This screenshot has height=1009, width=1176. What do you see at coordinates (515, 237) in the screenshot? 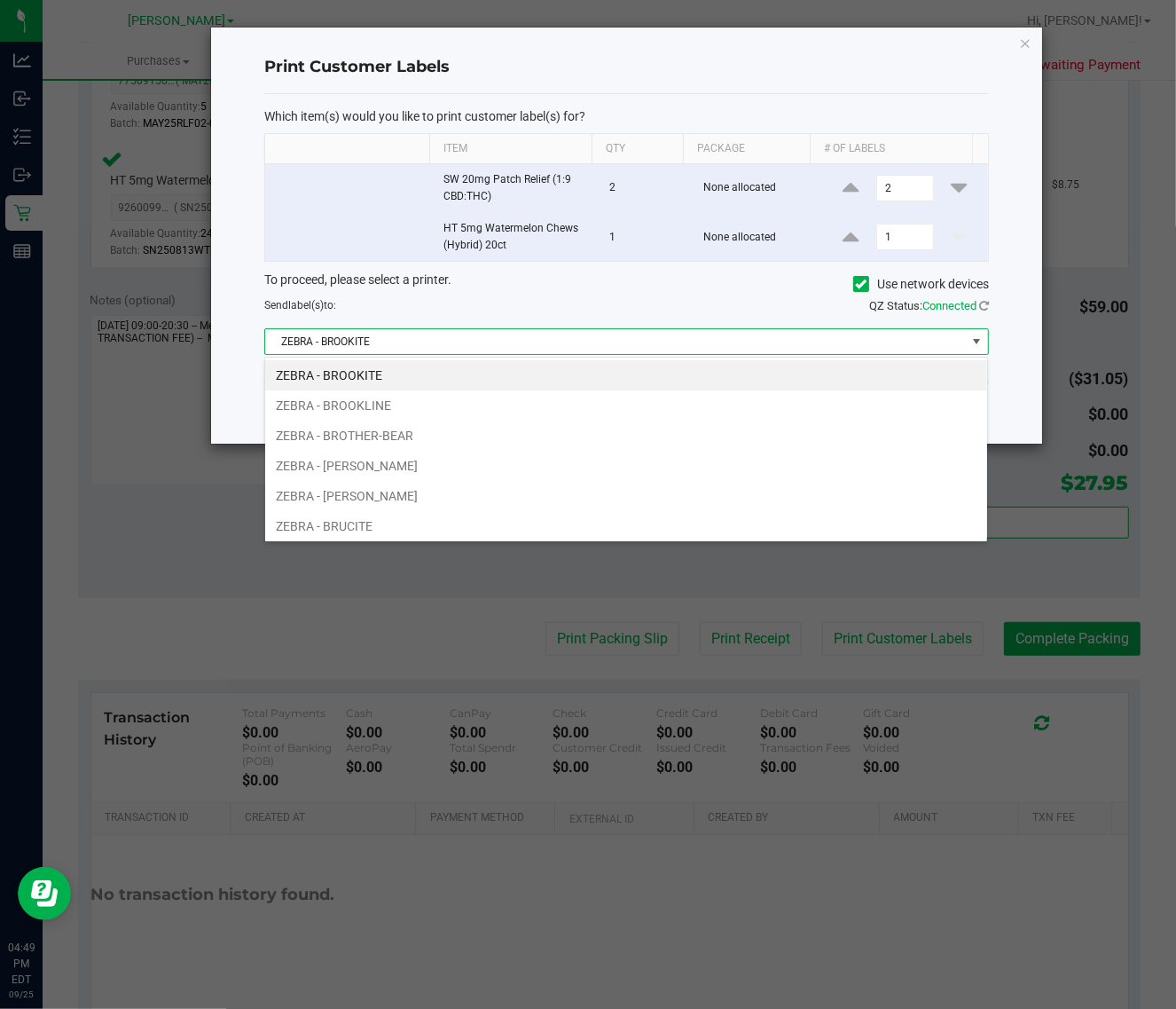
I see `td: HT 5mg Watermelon Chews (Hybrid) 20ct` at bounding box center [515, 237].